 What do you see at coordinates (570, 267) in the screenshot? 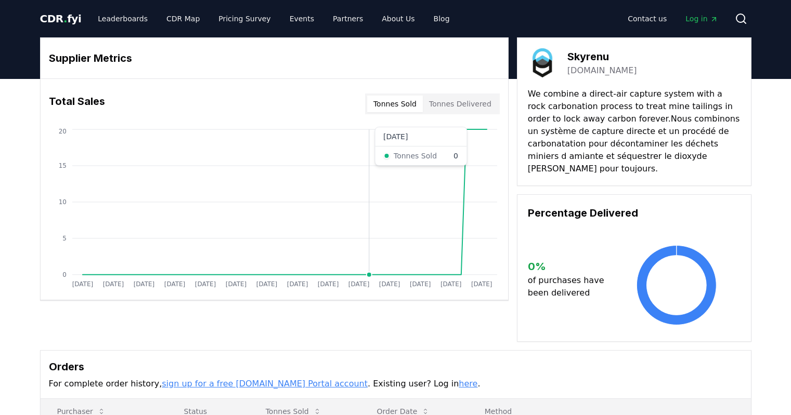
I see `h3: 0 %` at bounding box center [570, 267].